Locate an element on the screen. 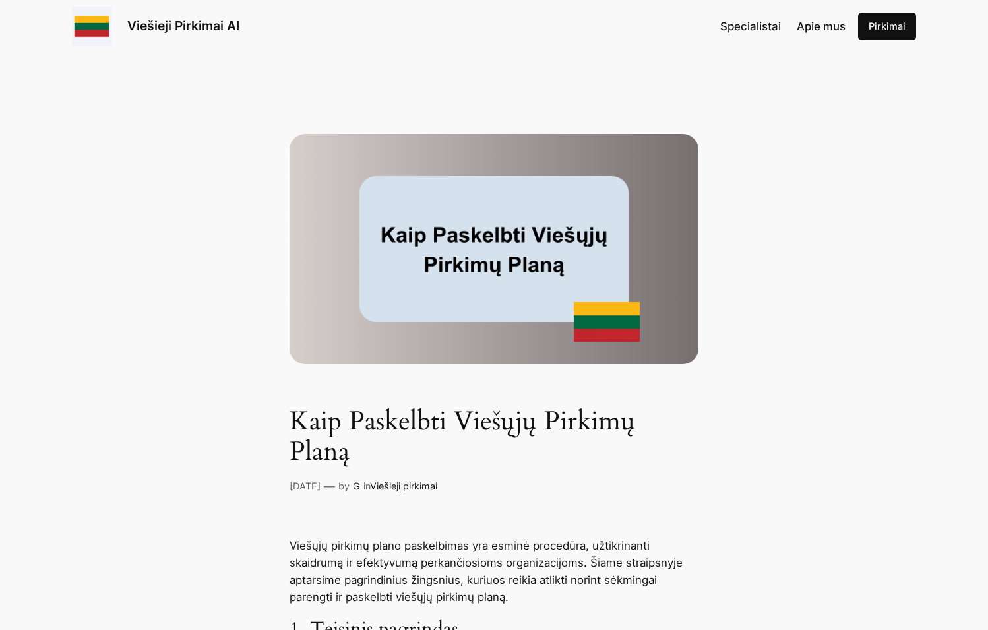  a: Pirkimai is located at coordinates (887, 26).